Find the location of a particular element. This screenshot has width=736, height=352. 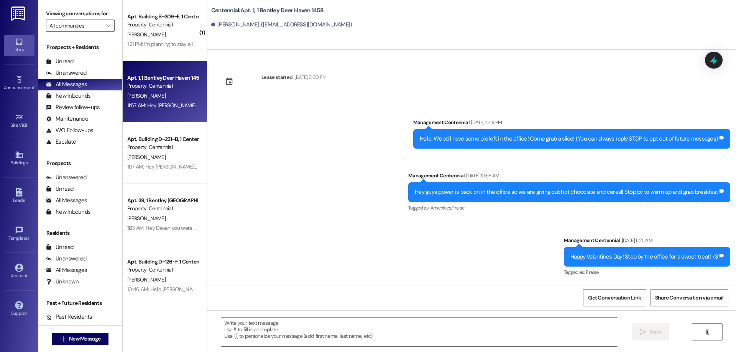

span: Get Conversation Link is located at coordinates (615, 298).